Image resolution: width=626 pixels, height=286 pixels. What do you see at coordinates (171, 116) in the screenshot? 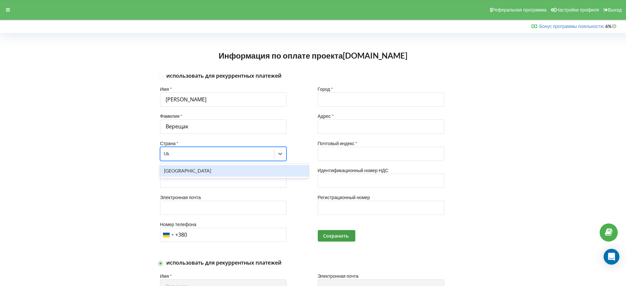
I see `span: Фамилия *` at bounding box center [171, 116].